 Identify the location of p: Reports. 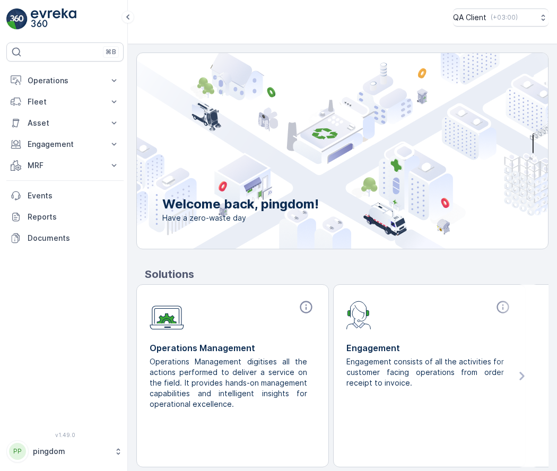
(73, 217).